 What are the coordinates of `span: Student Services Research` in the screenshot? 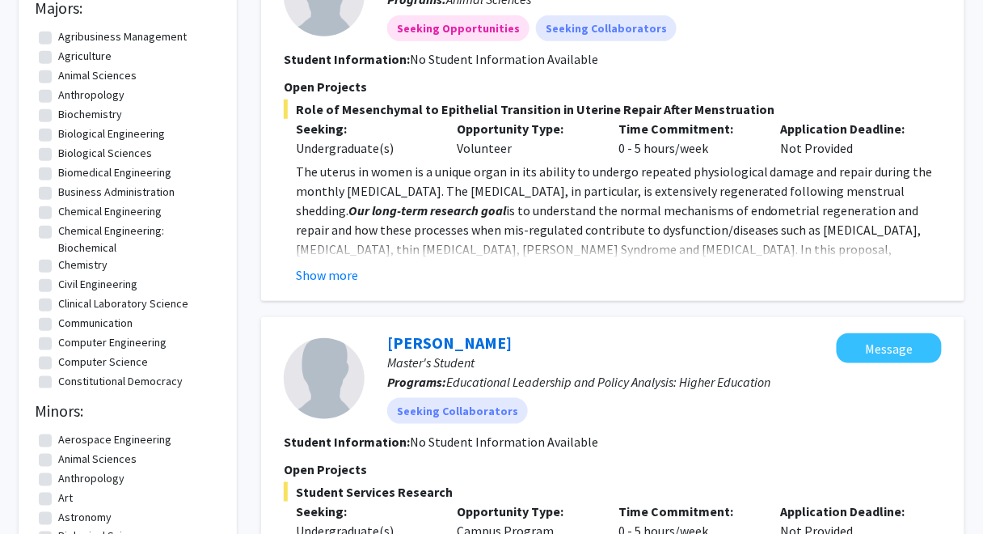 It's located at (613, 492).